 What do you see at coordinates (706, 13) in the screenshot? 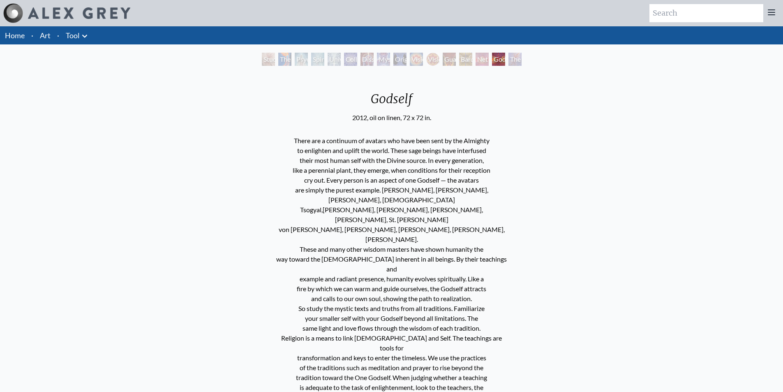
I see `input: Search` at bounding box center [706, 13].